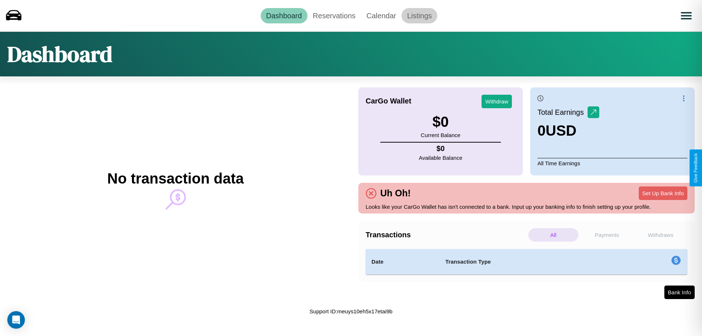 Image resolution: width=702 pixels, height=336 pixels. Describe the element at coordinates (16, 320) in the screenshot. I see `div: Open Intercom Messenger` at that location.